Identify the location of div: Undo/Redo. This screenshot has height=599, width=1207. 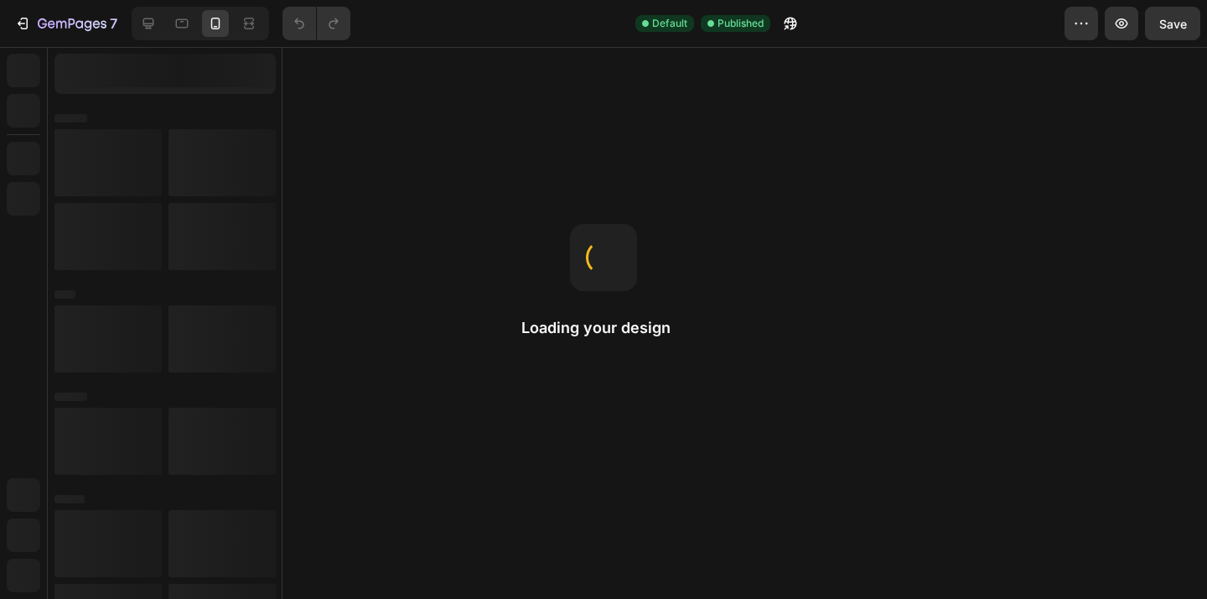
(316, 23).